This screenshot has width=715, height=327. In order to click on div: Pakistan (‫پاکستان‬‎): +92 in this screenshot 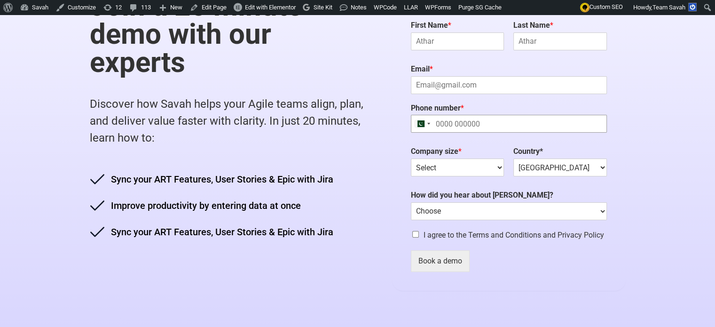, I will do `click(422, 124)`.